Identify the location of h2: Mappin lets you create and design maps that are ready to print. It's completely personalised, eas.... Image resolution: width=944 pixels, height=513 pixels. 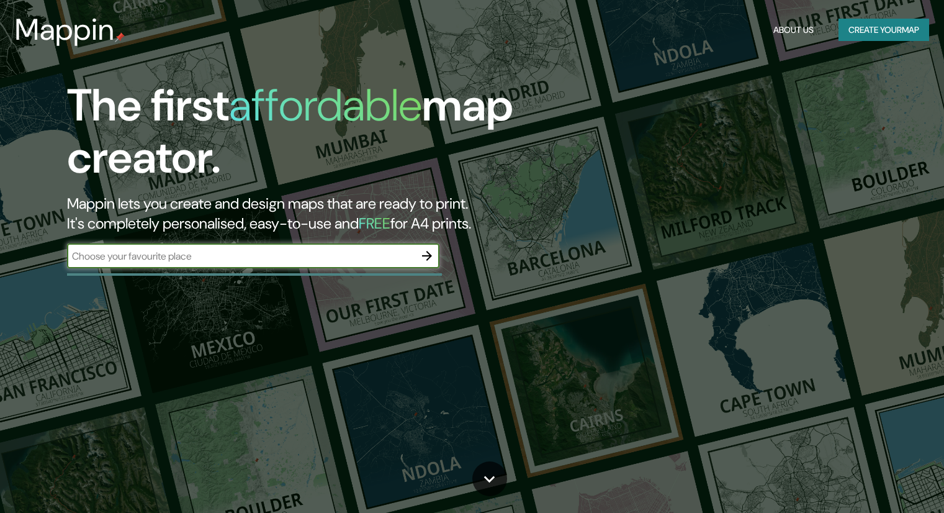
(303, 214).